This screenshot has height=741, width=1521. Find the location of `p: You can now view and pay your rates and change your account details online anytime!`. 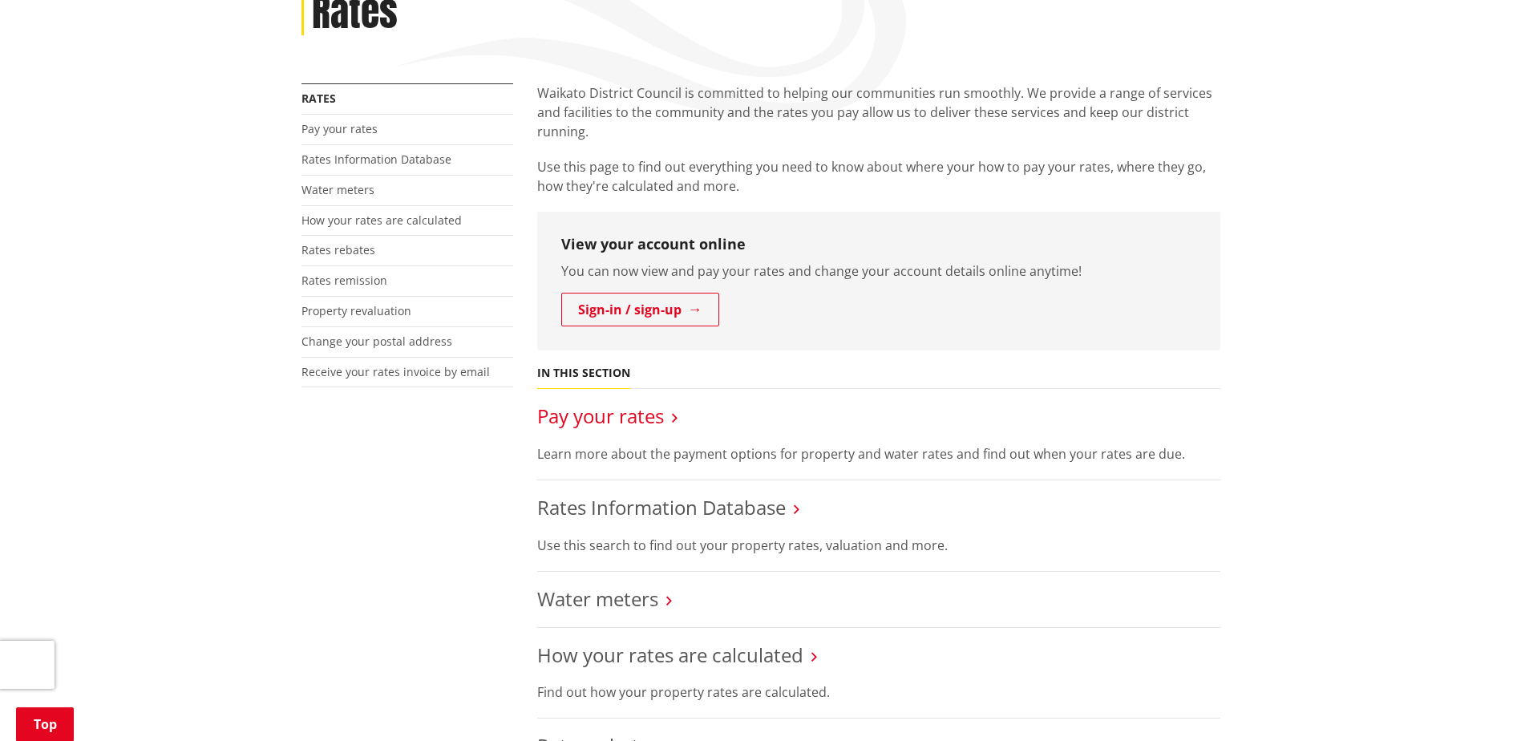

p: You can now view and pay your rates and change your account details online anytime! is located at coordinates (879, 271).